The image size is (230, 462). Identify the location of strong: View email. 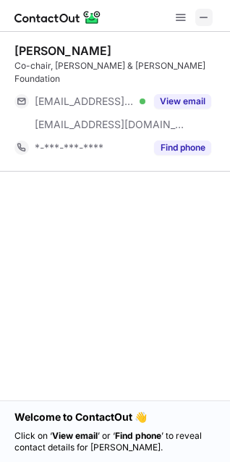
(75, 435).